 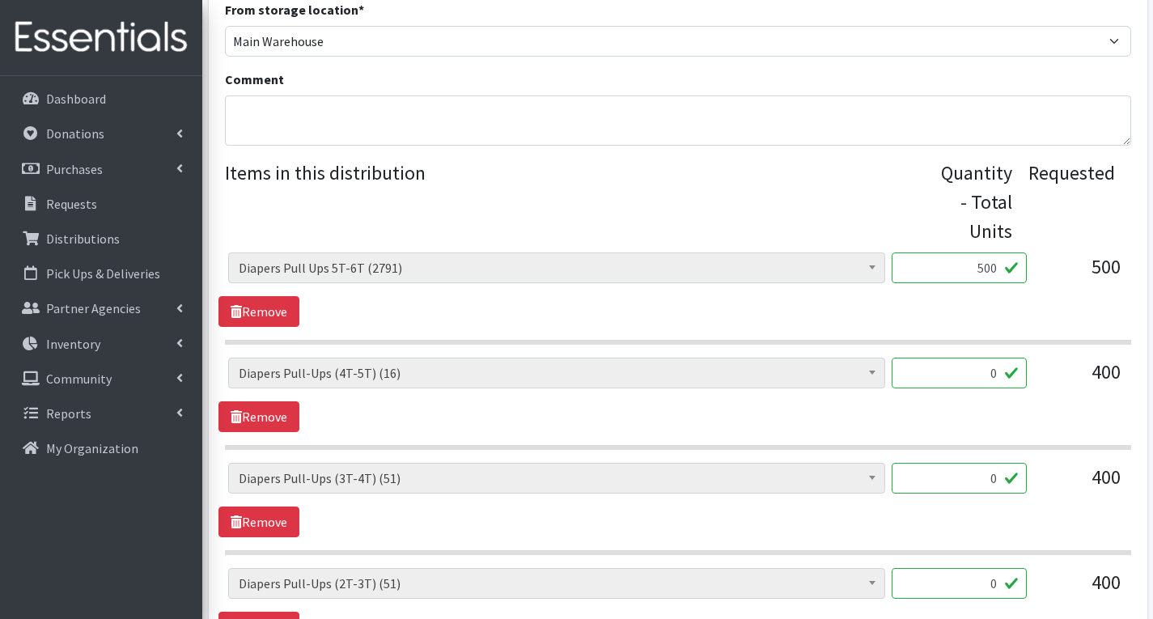 What do you see at coordinates (583, 199) in the screenshot?
I see `legend: Items in this distribution` at bounding box center [583, 199].